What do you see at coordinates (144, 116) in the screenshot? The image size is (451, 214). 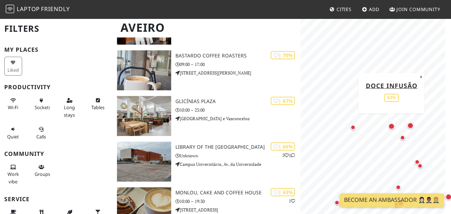 I see `img: Glicínias Plaza` at bounding box center [144, 116].